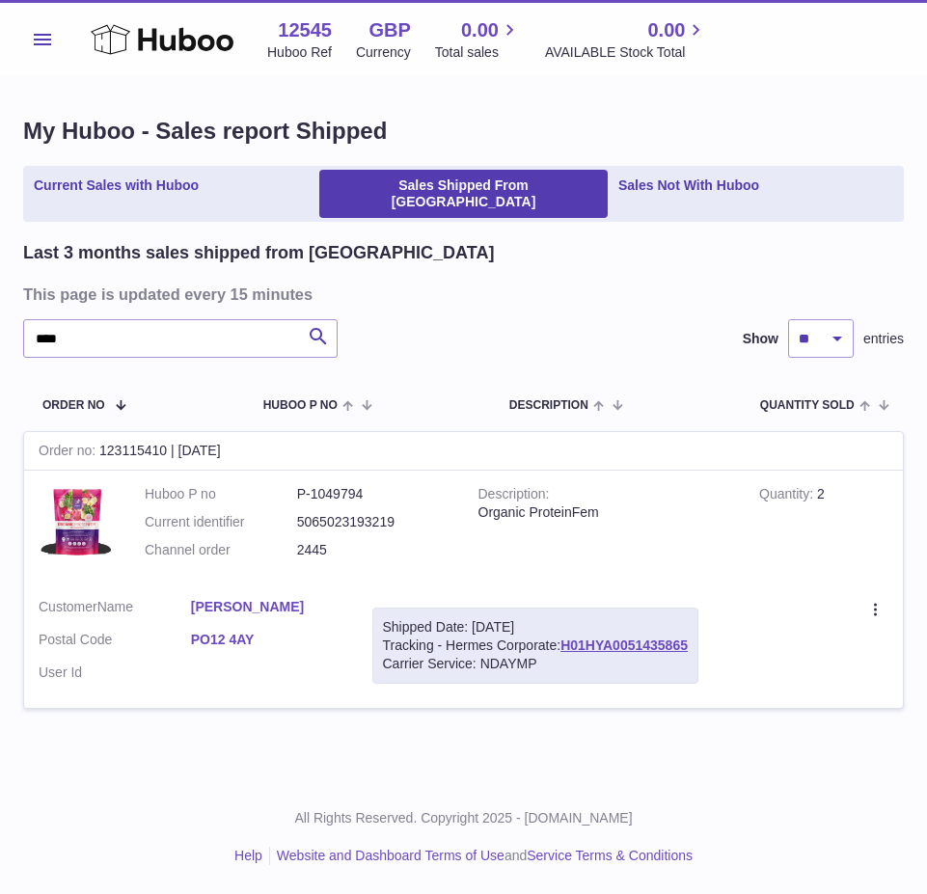 This screenshot has width=927, height=894. What do you see at coordinates (624, 645) in the screenshot?
I see `a: H01HYA0051435865` at bounding box center [624, 645].